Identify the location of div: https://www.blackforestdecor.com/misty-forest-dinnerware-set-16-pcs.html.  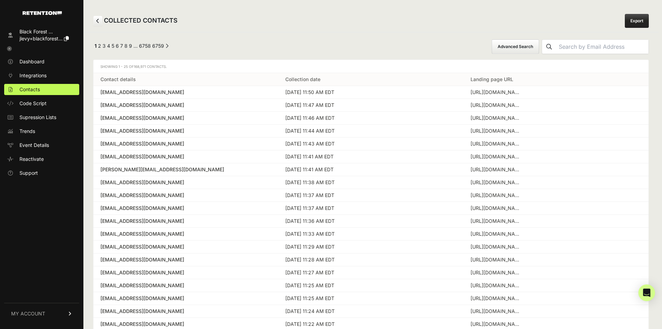
(497, 118).